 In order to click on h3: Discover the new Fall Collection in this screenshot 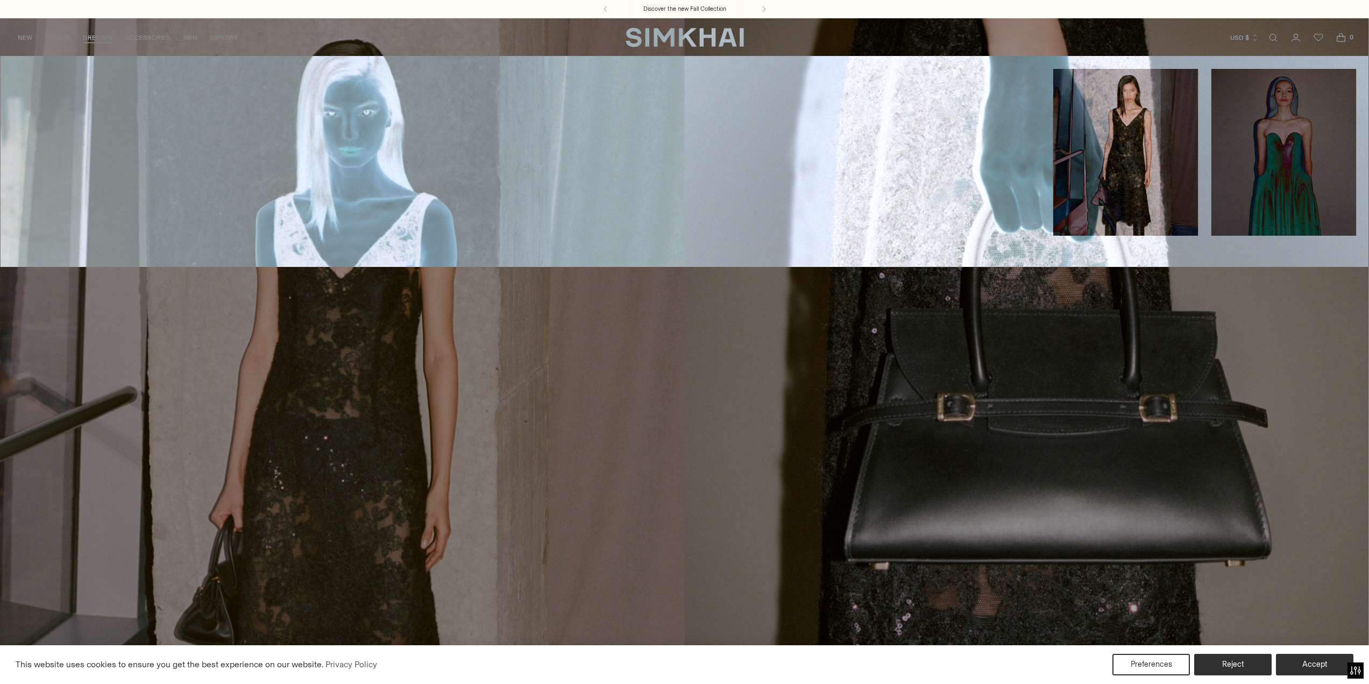, I will do `click(685, 9)`.